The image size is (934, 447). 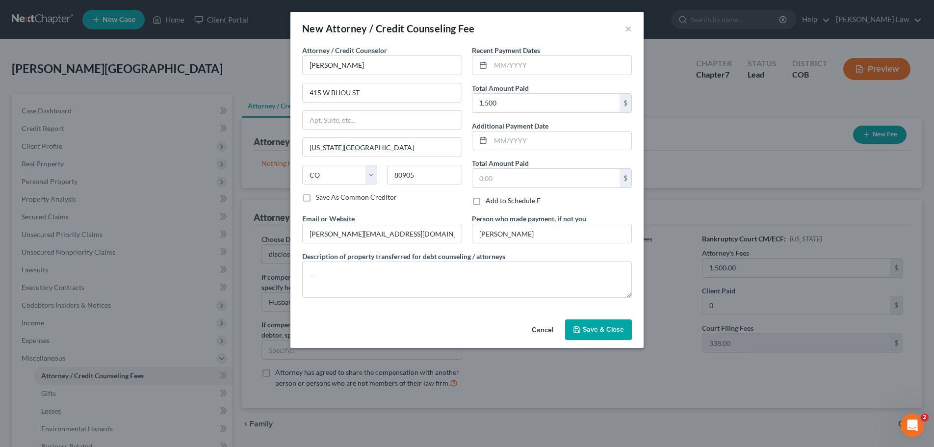 I want to click on span: New, so click(x=313, y=28).